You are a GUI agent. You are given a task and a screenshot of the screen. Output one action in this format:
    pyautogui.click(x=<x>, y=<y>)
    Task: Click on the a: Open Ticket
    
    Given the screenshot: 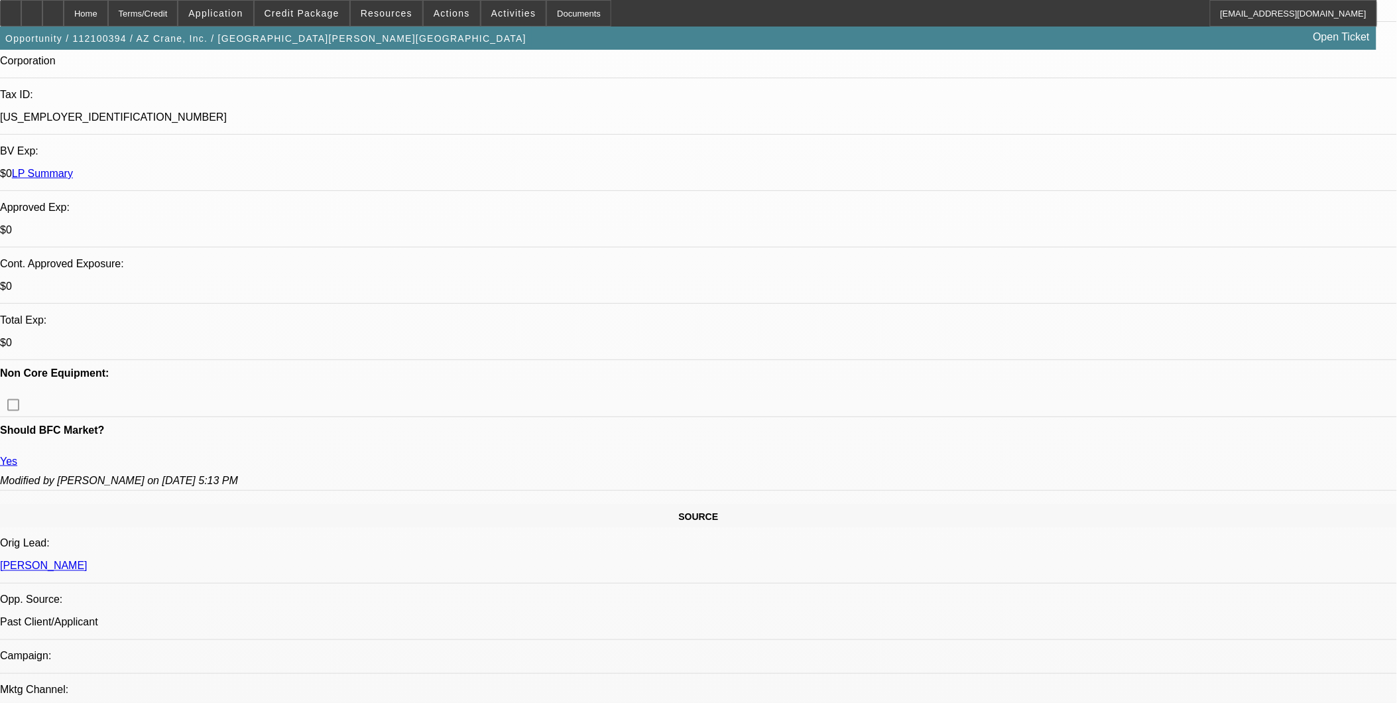 What is the action you would take?
    pyautogui.click(x=1341, y=37)
    